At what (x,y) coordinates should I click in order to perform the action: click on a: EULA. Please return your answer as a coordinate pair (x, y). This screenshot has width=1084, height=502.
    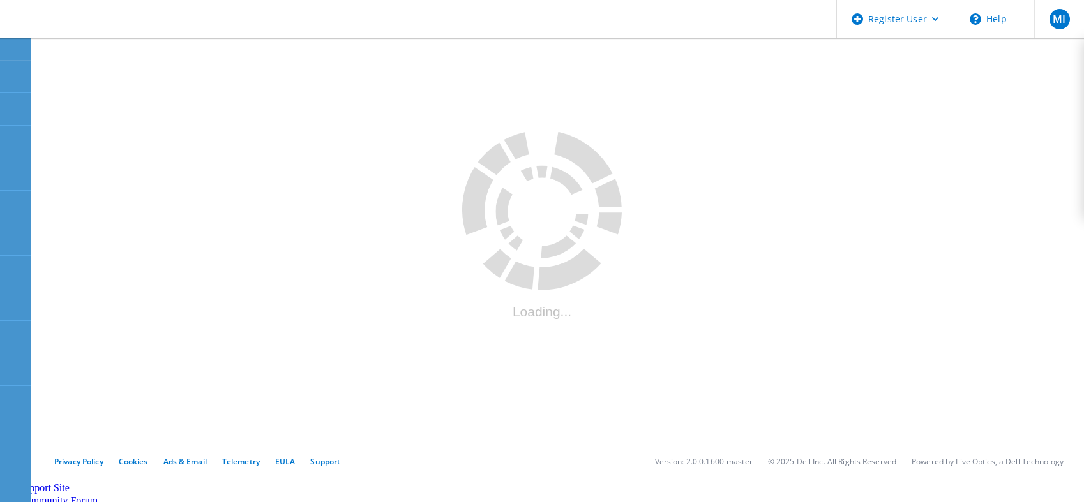
    Looking at the image, I should click on (285, 462).